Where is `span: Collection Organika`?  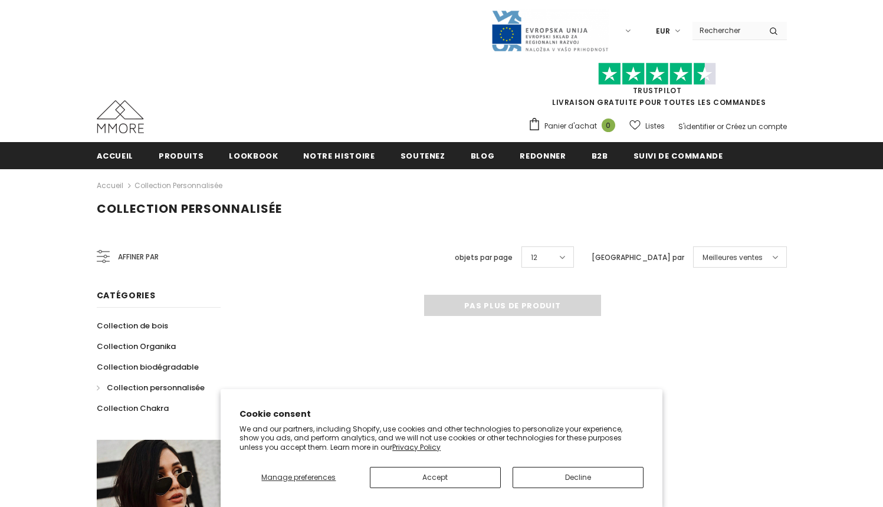
span: Collection Organika is located at coordinates (136, 346).